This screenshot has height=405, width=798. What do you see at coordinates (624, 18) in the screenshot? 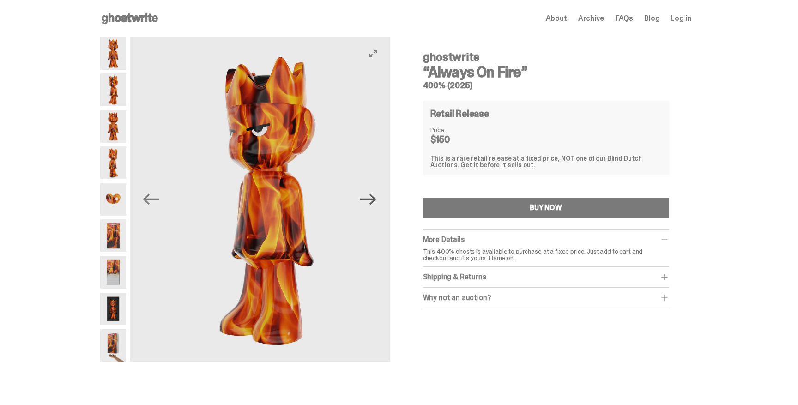
I see `span: FAQs` at bounding box center [624, 18].